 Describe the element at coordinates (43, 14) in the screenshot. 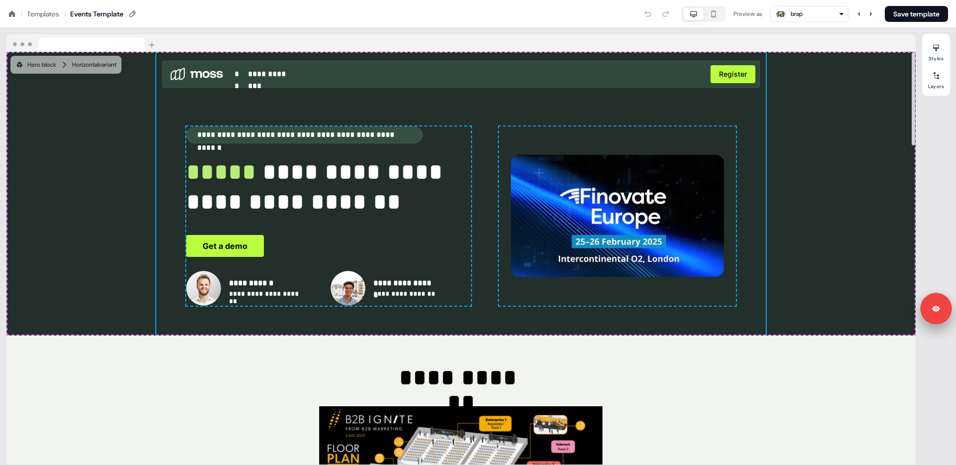

I see `a: Templates` at that location.